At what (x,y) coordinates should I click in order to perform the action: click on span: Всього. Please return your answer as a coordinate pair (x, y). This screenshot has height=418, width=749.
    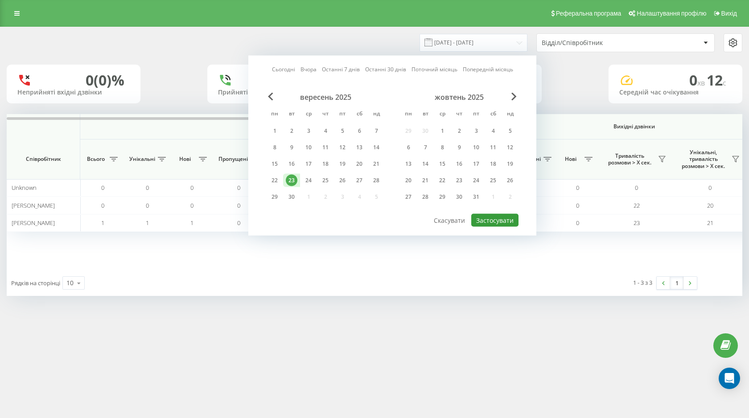
    Looking at the image, I should click on (96, 159).